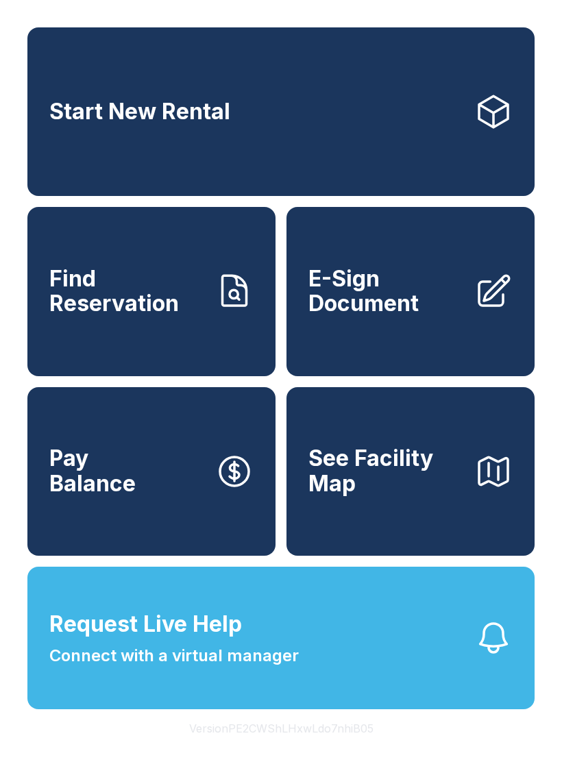 This screenshot has width=562, height=775. I want to click on a: Start New Rental, so click(281, 112).